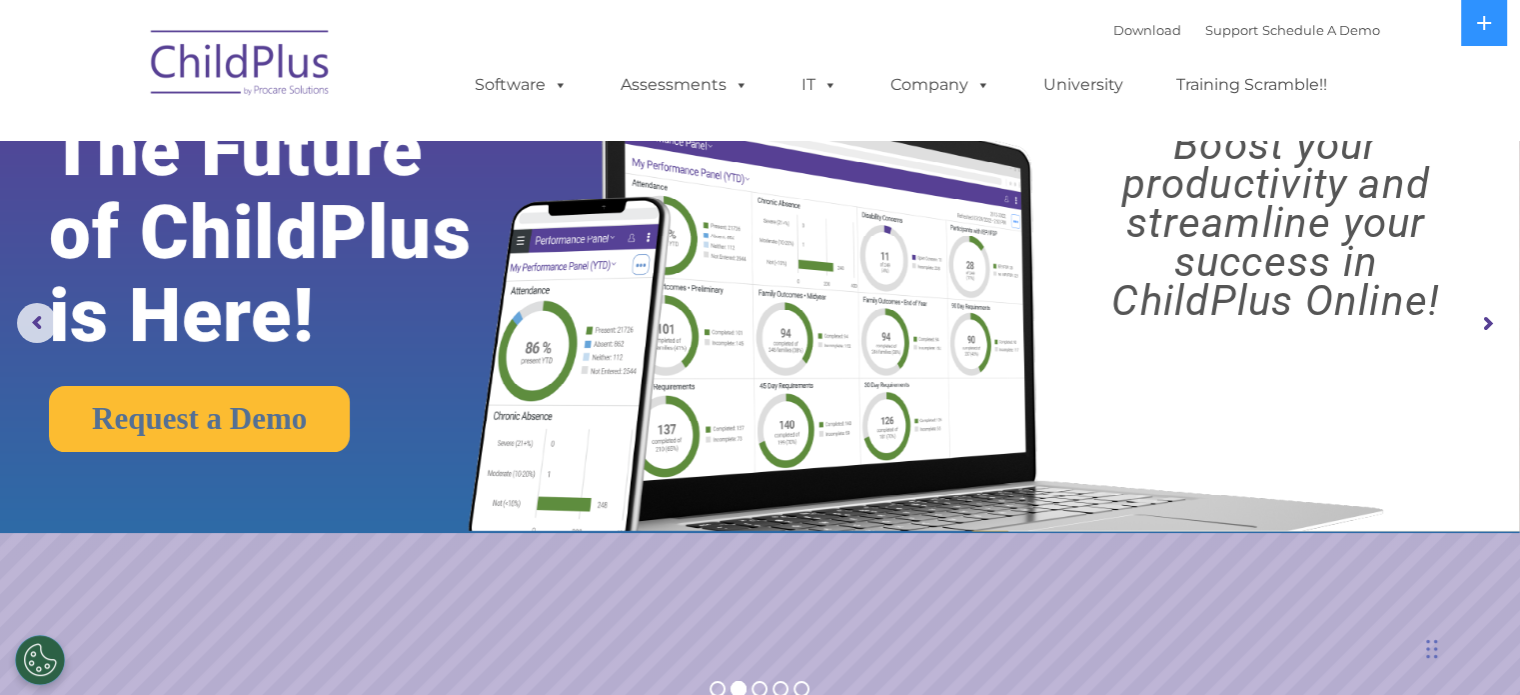 The image size is (1520, 695). What do you see at coordinates (292, 232) in the screenshot?
I see `rs-layer: The Future of ChildPlus is Here!` at bounding box center [292, 232].